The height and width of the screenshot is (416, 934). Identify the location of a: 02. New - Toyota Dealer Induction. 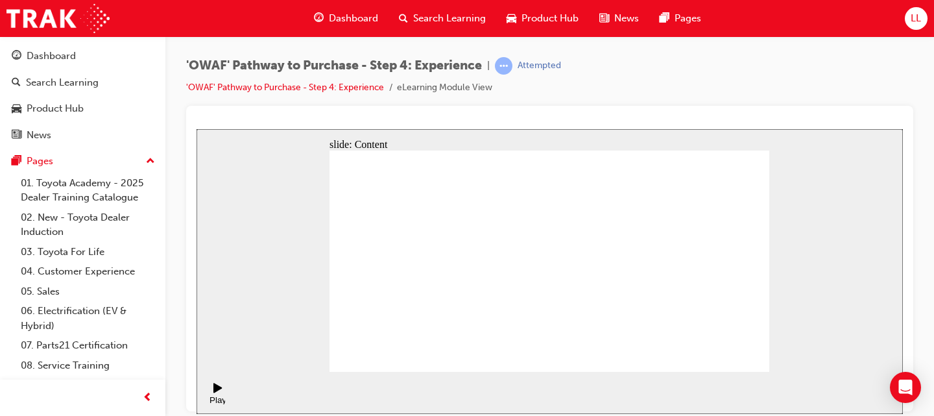
(88, 224).